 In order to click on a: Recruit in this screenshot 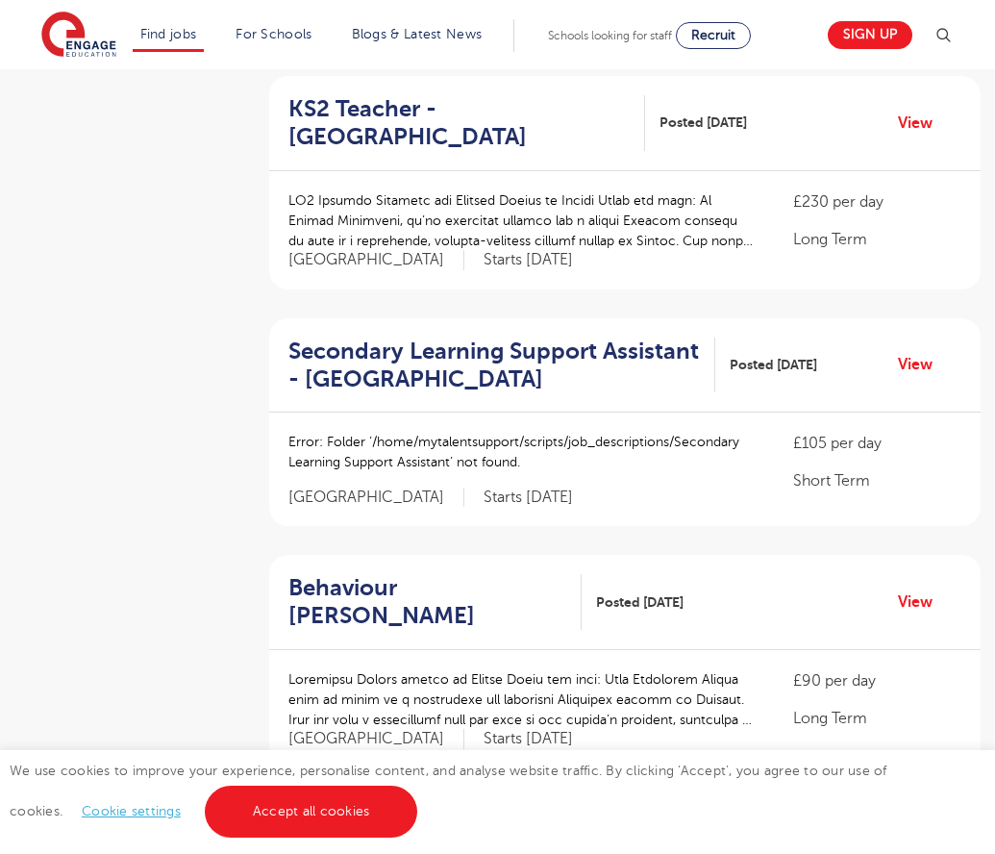, I will do `click(713, 36)`.